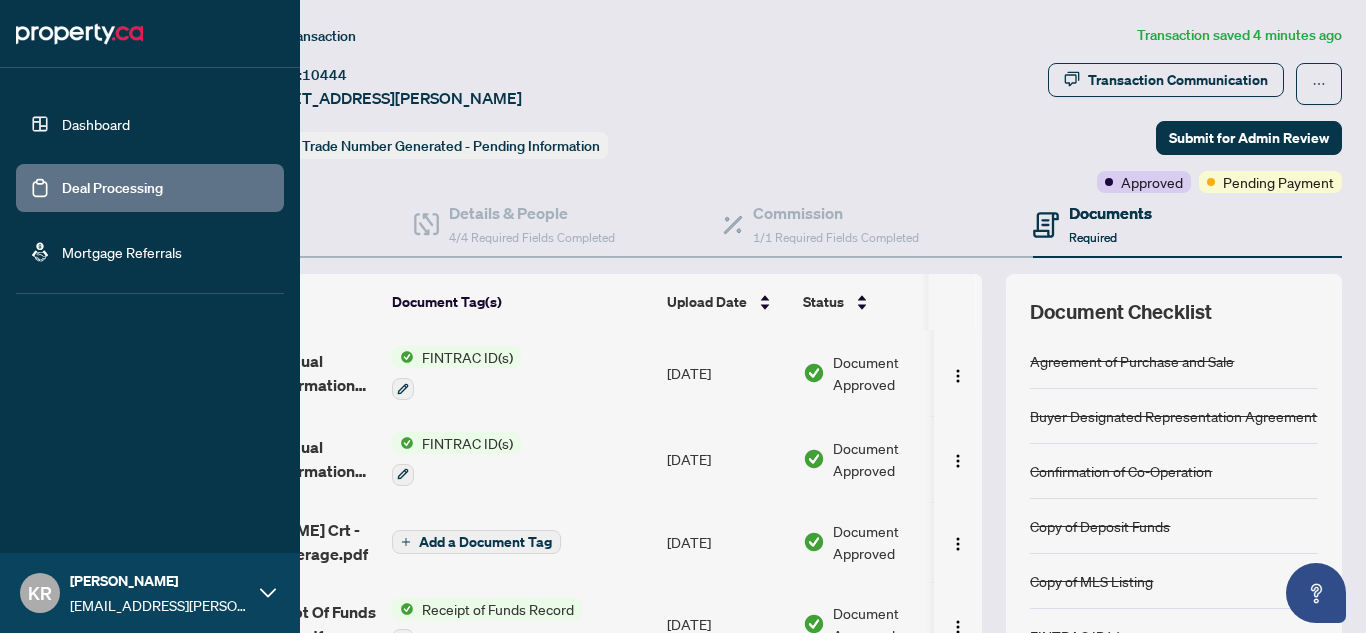 The height and width of the screenshot is (633, 1366). I want to click on h4: Details & People, so click(532, 213).